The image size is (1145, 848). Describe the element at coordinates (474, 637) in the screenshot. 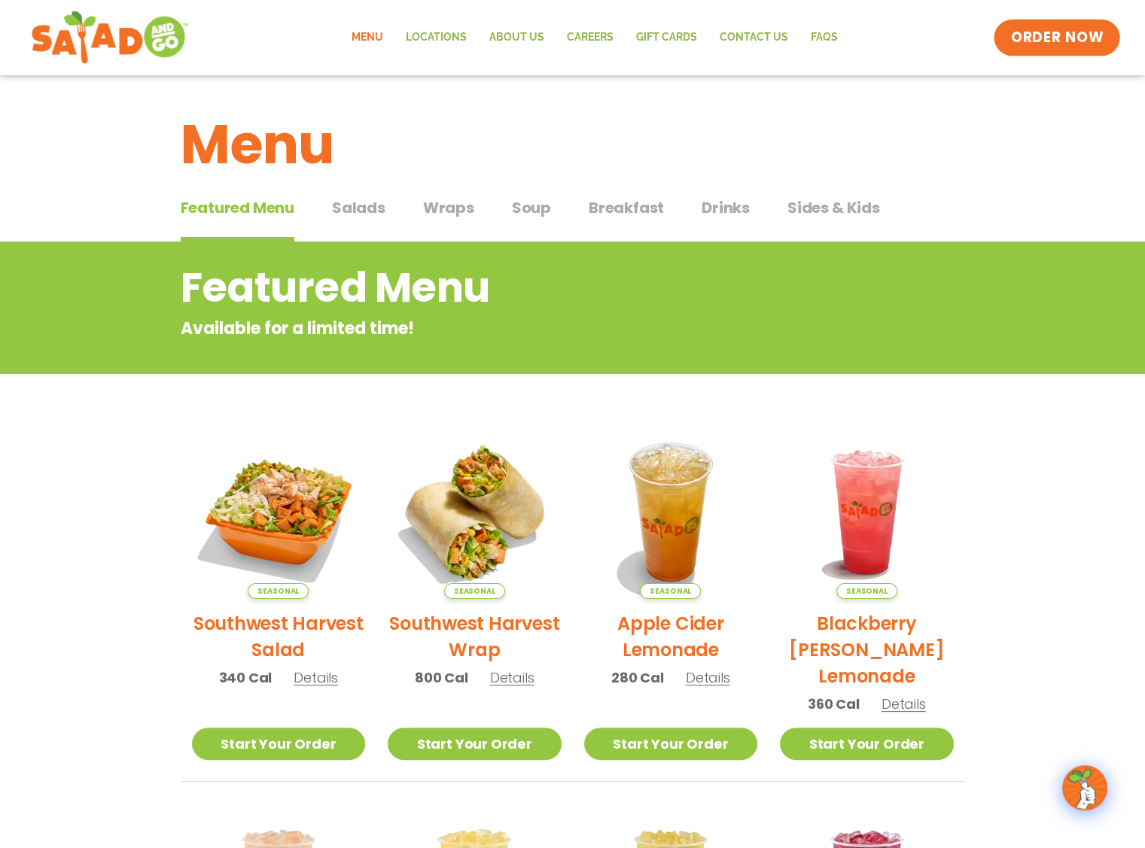

I see `h2: Southwest Harvest Wrap` at that location.